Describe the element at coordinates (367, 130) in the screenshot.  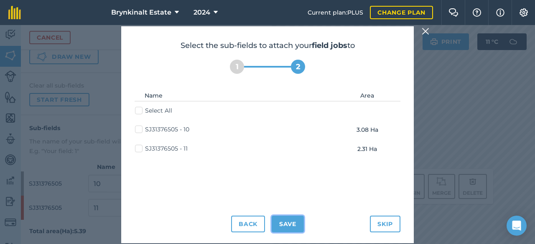
I see `td: 3.08 Ha` at that location.